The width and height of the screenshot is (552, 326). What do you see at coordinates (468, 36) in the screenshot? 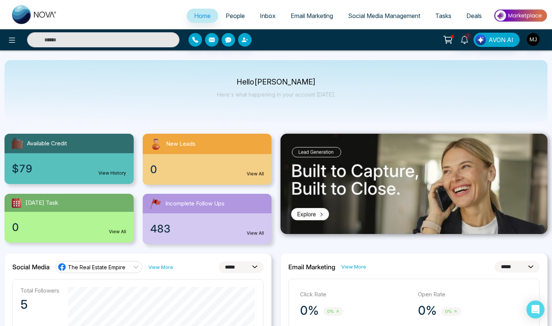
I see `span: 7` at bounding box center [468, 36].